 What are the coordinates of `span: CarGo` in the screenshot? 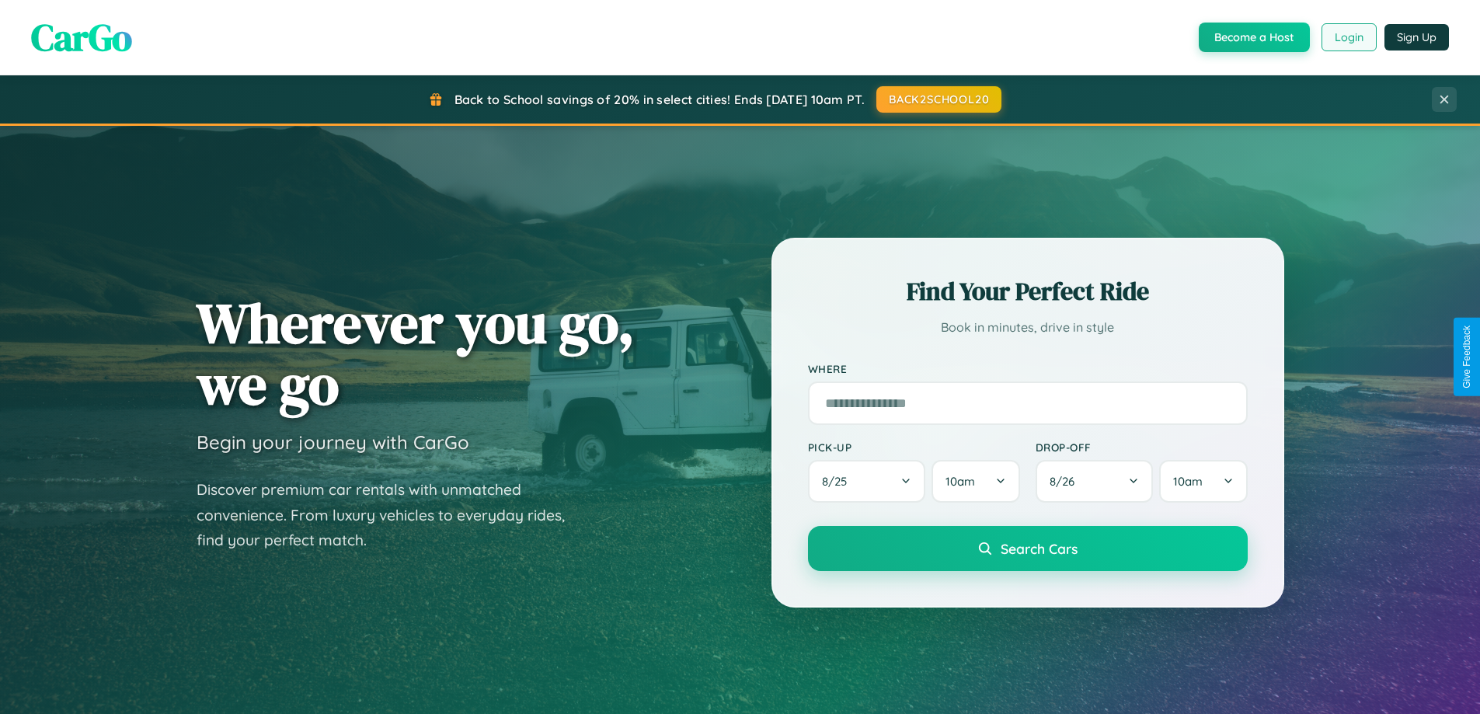 It's located at (82, 37).